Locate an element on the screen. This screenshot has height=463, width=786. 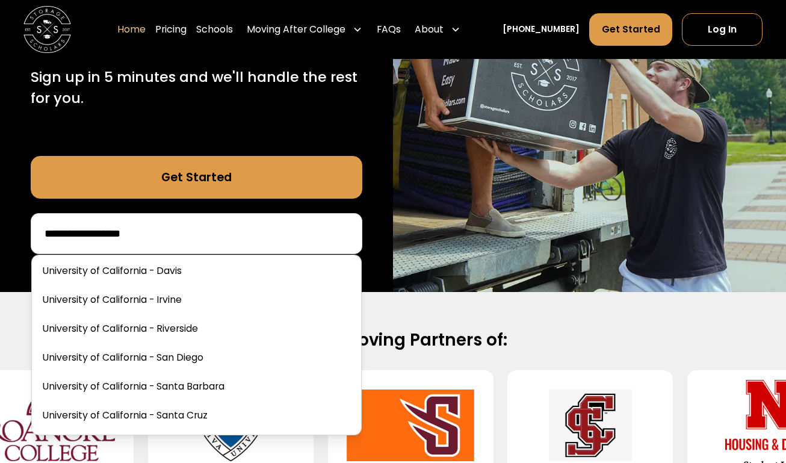
p: Sign up in 5 minutes and we'll handle the rest for you. is located at coordinates (196, 87).